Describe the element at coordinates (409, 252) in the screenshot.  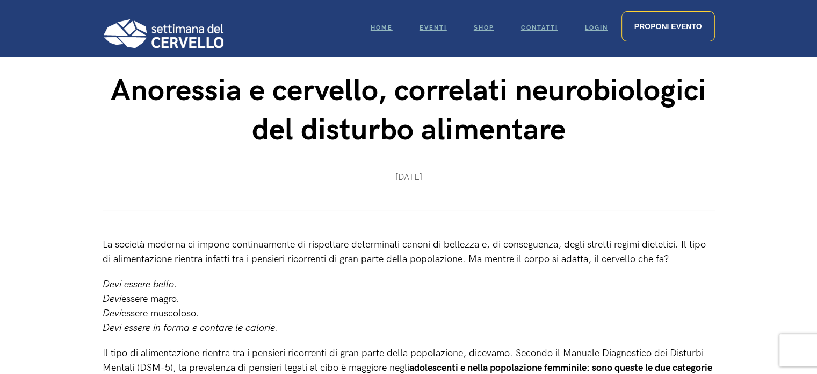
I see `p: La società moderna ci impone continuamente di rispettare determinati canoni di bellezza e, di con...` at that location.